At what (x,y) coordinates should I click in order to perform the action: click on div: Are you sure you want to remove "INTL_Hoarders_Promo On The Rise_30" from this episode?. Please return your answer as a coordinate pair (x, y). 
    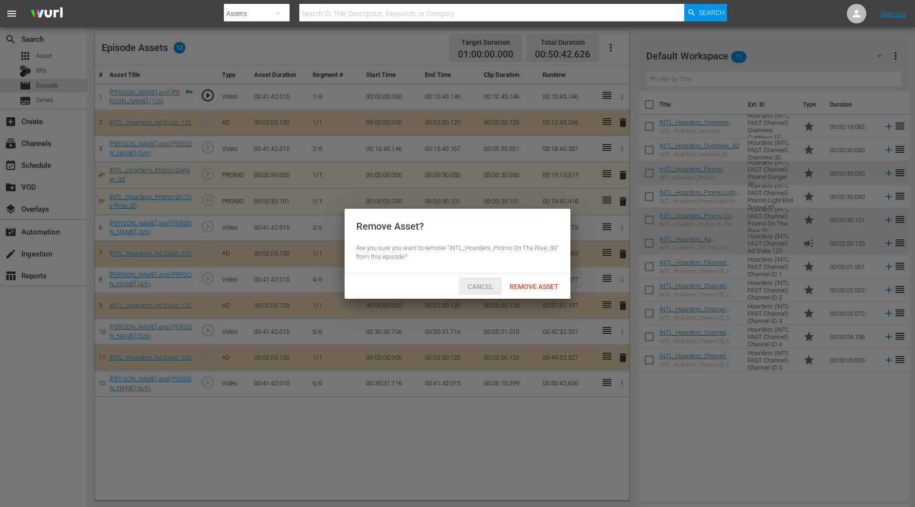
    Looking at the image, I should click on (458, 253).